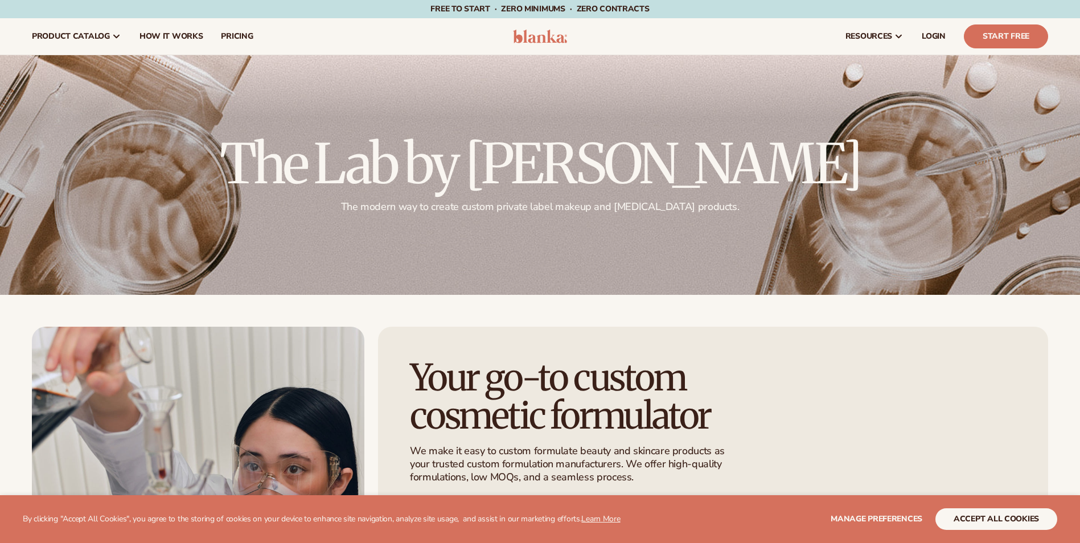  Describe the element at coordinates (934, 36) in the screenshot. I see `span: LOGIN` at that location.